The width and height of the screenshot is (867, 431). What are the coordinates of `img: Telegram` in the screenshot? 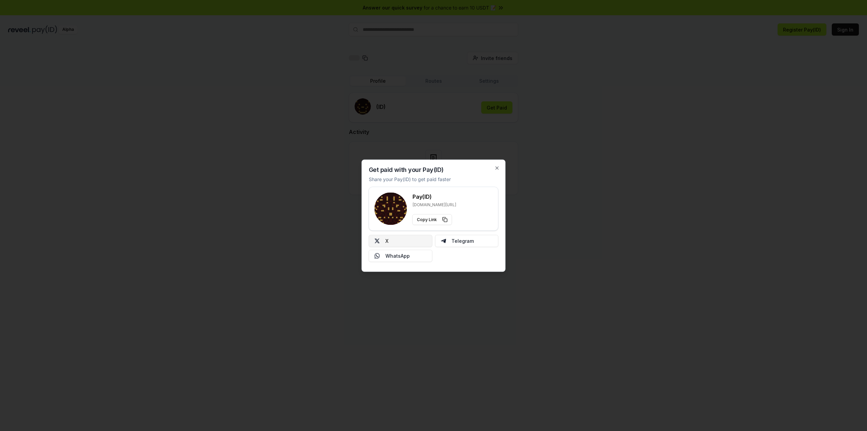 It's located at (443, 241).